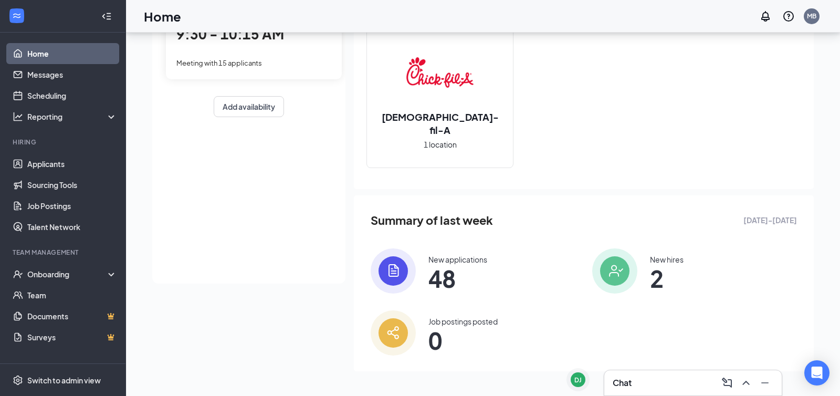 The width and height of the screenshot is (840, 396). Describe the element at coordinates (765, 16) in the screenshot. I see `svg: Notifications` at that location.